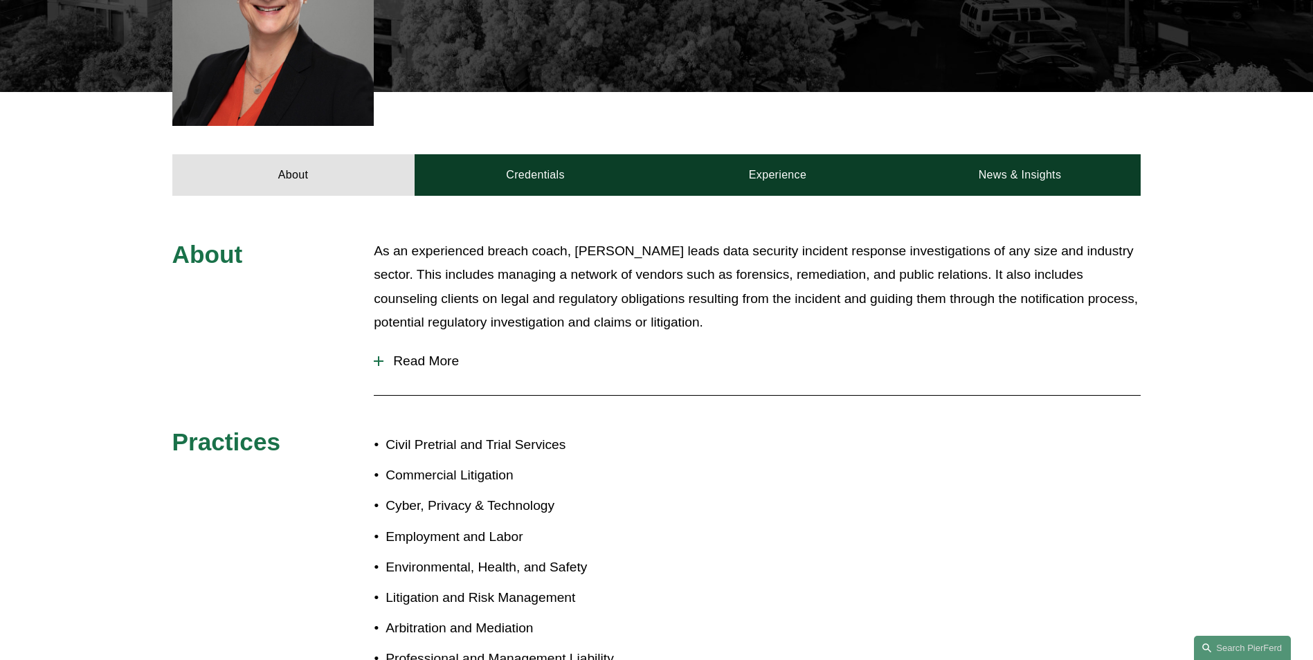 Image resolution: width=1313 pixels, height=660 pixels. What do you see at coordinates (757, 361) in the screenshot?
I see `button: Read More` at bounding box center [757, 361].